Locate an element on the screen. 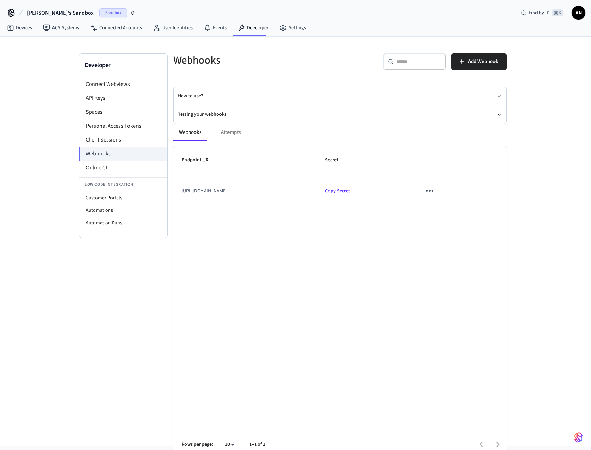  a: Developer is located at coordinates (253, 28).